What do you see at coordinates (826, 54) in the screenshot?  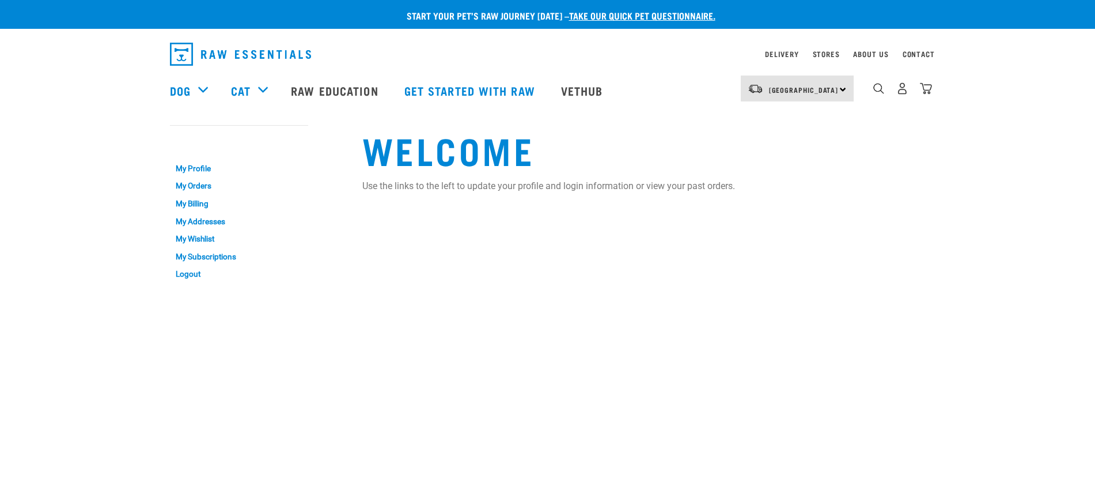 I see `a: Stores` at bounding box center [826, 54].